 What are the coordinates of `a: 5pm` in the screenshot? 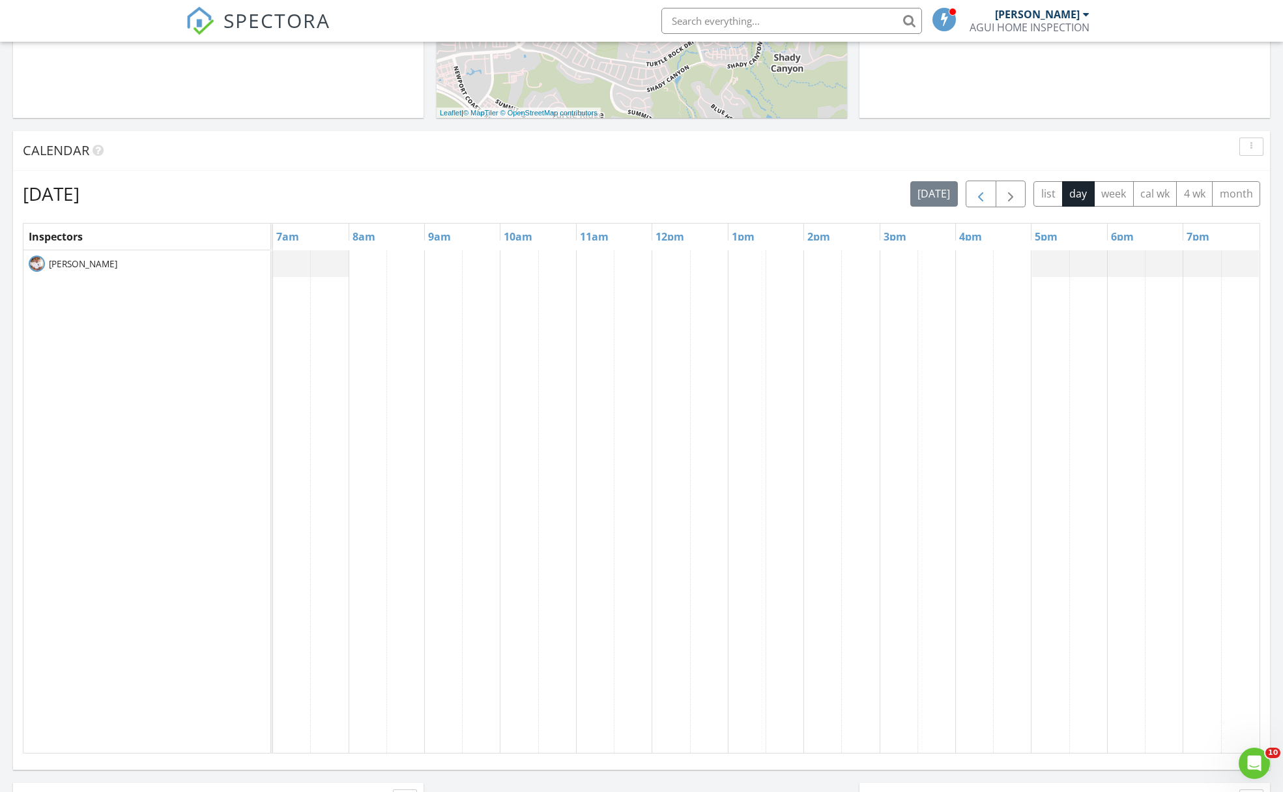 It's located at (1046, 236).